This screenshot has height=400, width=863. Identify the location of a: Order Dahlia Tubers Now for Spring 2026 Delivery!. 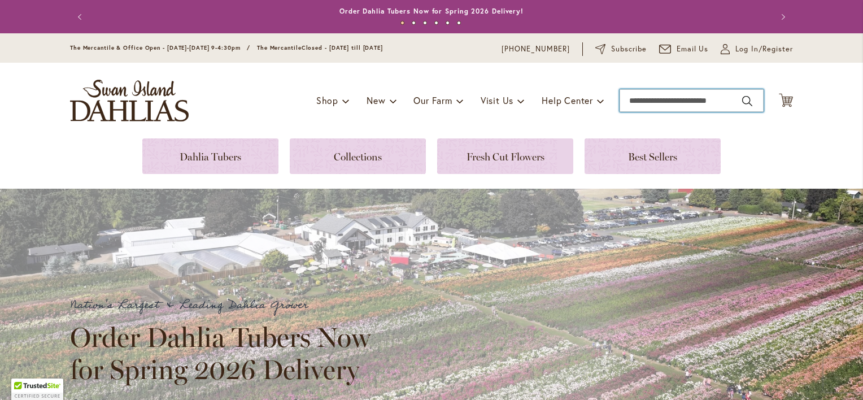
(432, 11).